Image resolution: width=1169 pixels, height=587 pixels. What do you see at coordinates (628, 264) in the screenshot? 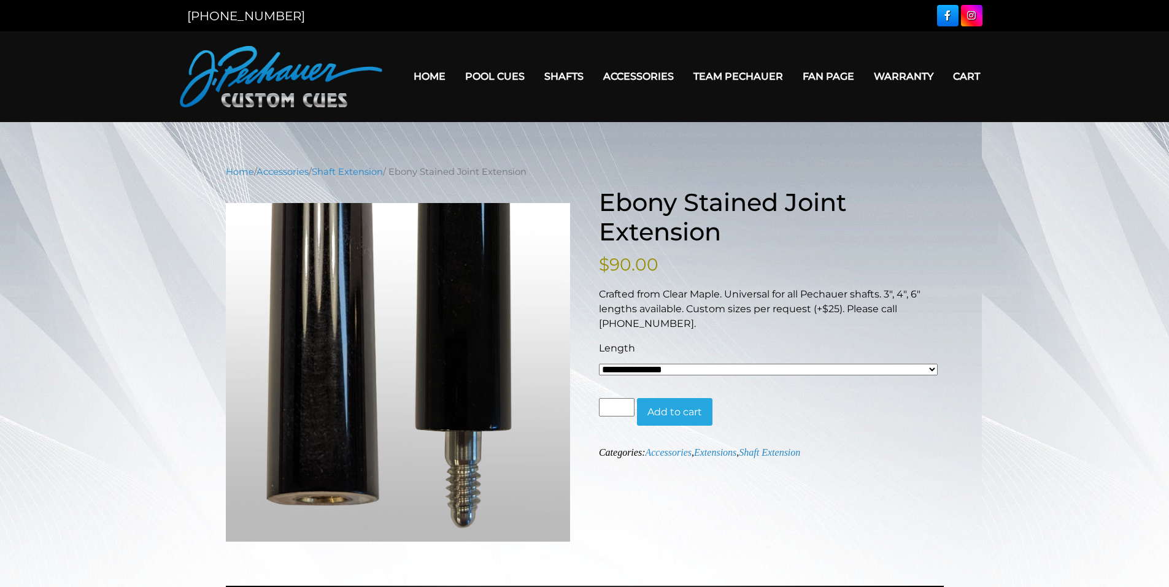
I see `bdi: 90.00` at bounding box center [628, 264].